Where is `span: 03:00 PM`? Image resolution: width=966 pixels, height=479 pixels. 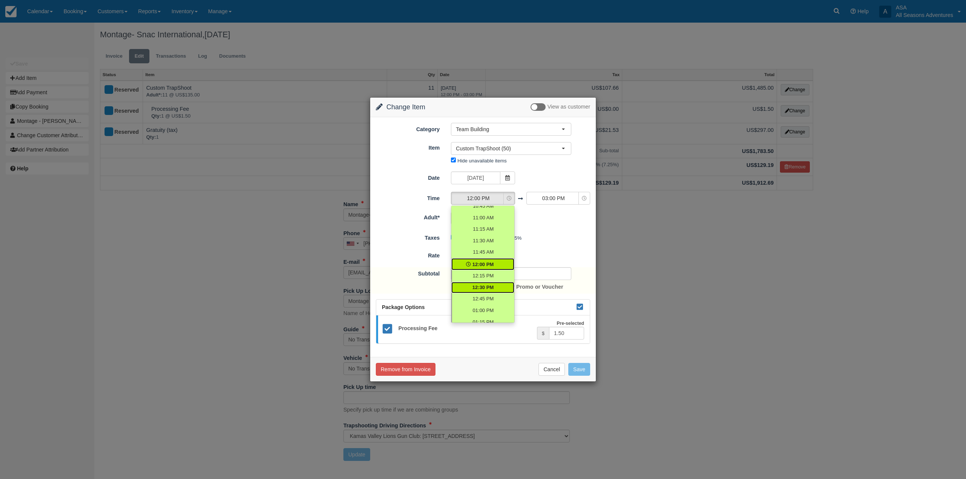
span: 03:00 PM is located at coordinates (553, 198).